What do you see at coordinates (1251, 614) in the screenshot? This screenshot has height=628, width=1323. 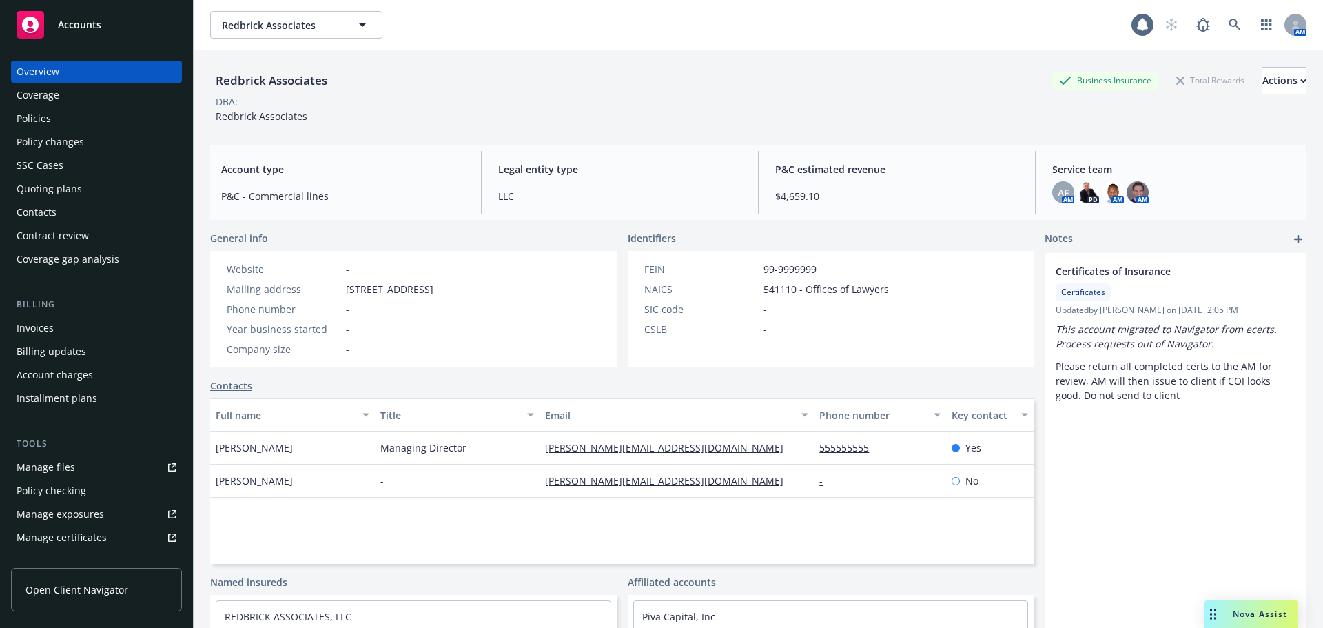 I see `button: Nova Assist` at bounding box center [1251, 614].